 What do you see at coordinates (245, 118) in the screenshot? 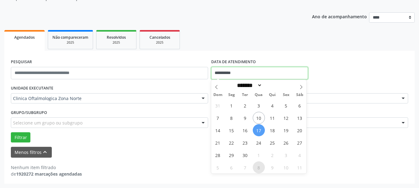
I see `span: Setembro 9, 2025` at bounding box center [245, 118].